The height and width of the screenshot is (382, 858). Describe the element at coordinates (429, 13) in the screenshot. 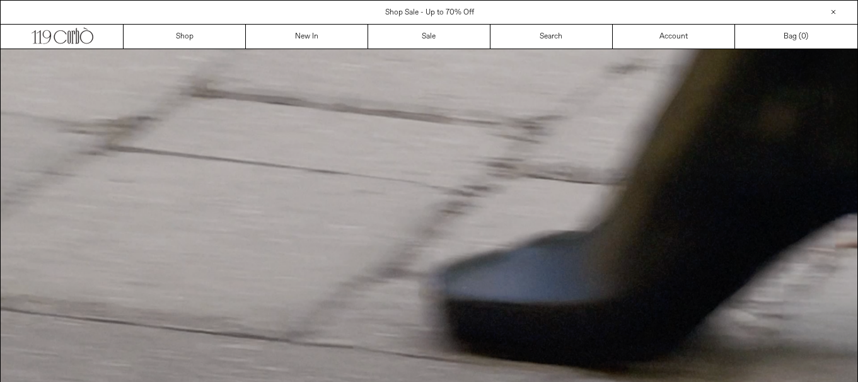

I see `a: Shop Sale - Up to 70% Off` at that location.